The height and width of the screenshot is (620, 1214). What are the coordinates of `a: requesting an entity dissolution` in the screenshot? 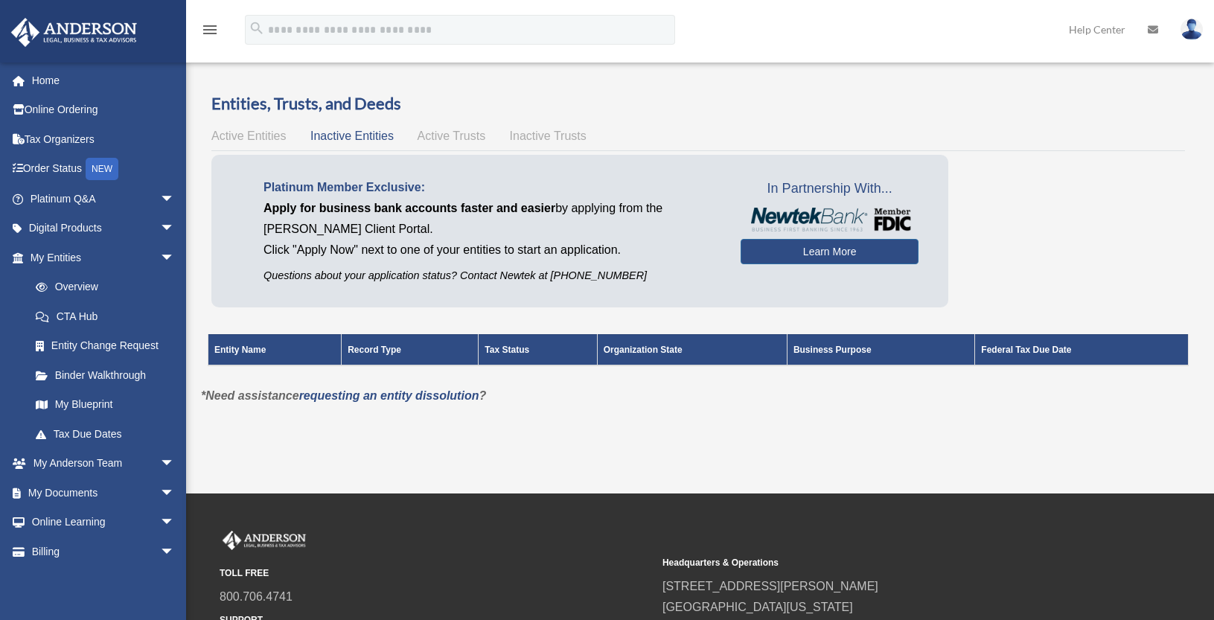 It's located at (389, 395).